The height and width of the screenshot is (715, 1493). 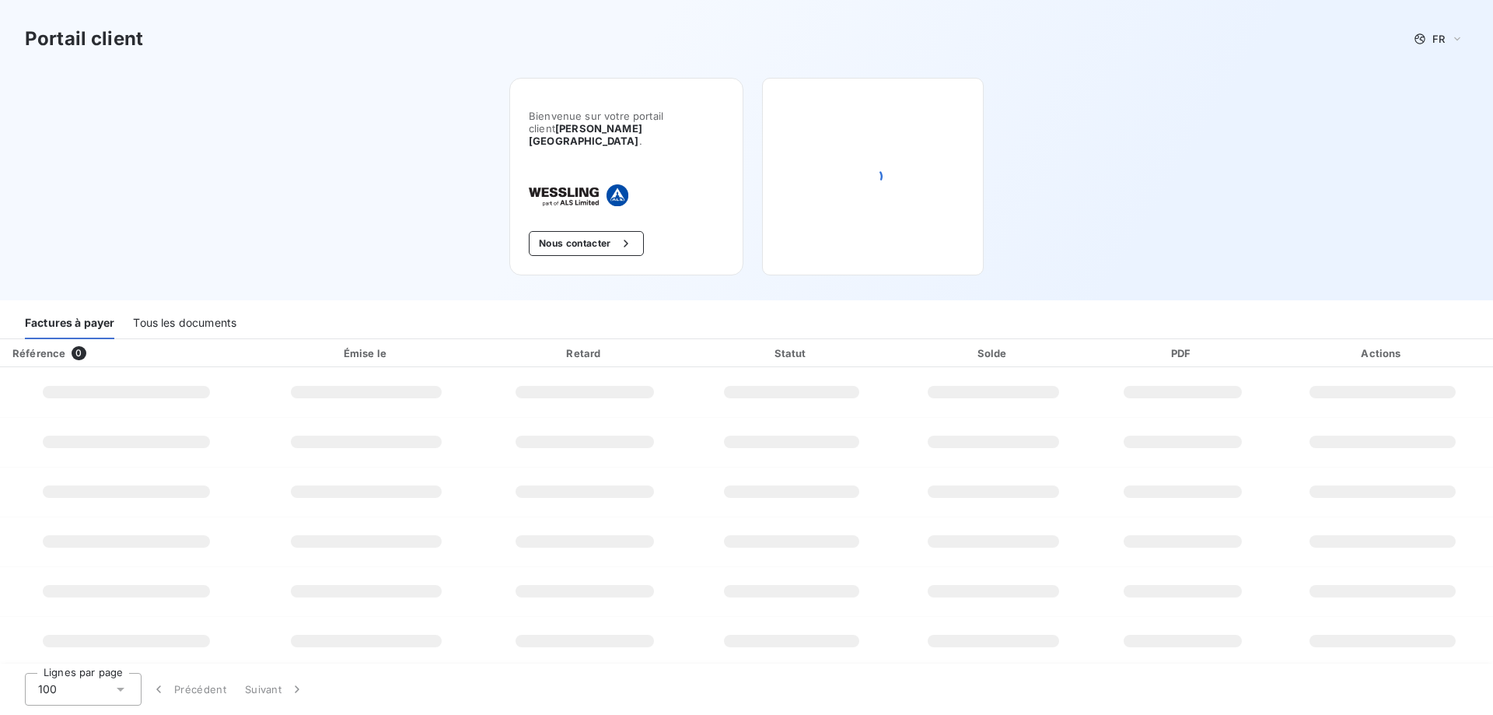 I want to click on button: Suivant, so click(x=275, y=689).